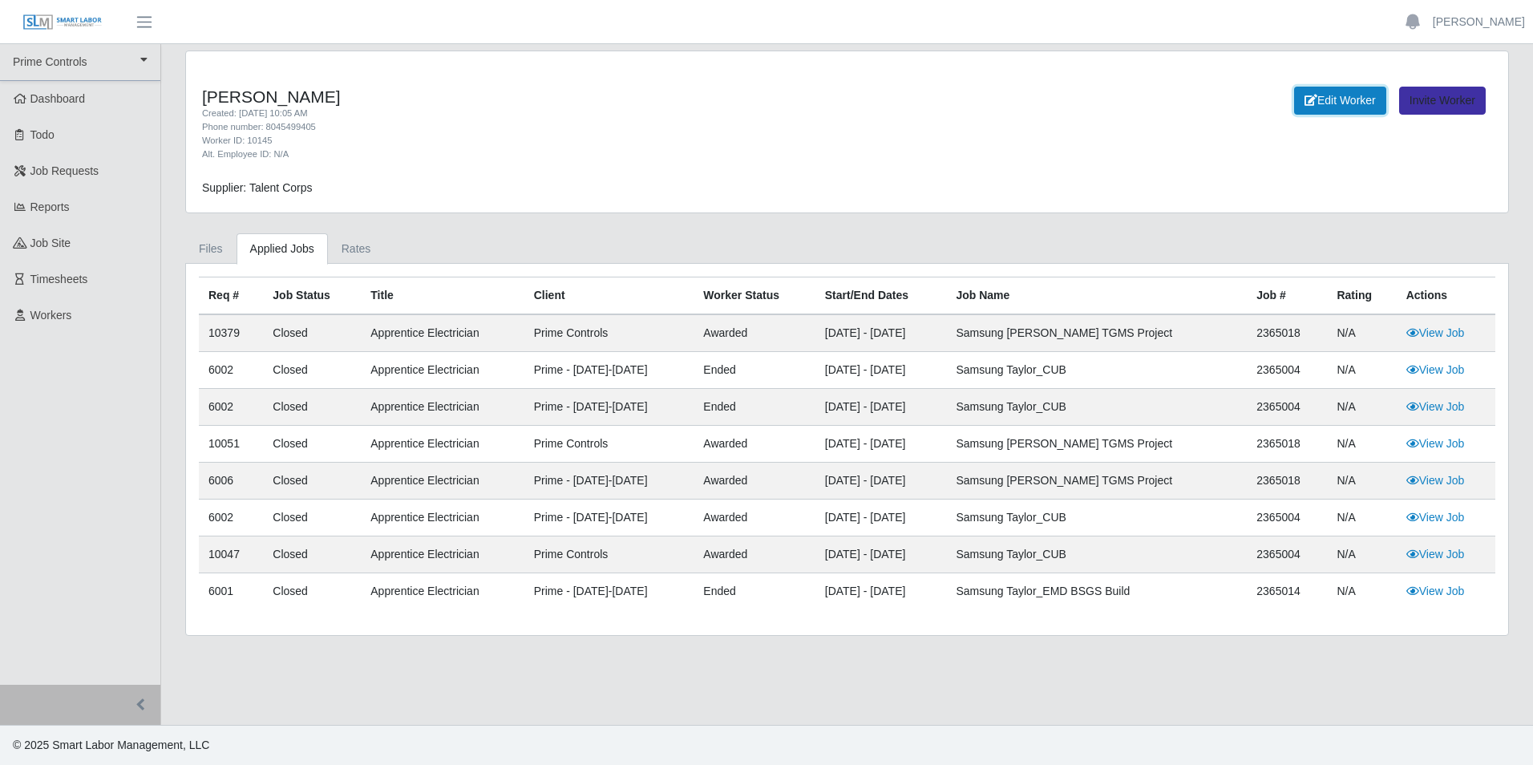  I want to click on td: 10379, so click(231, 333).